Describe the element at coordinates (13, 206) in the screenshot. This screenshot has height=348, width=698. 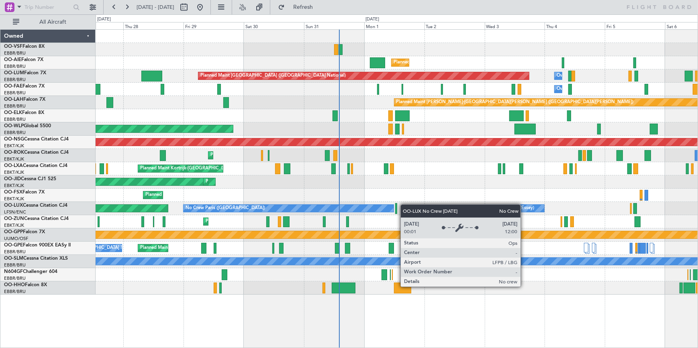
I see `span: OO-LUX` at that location.